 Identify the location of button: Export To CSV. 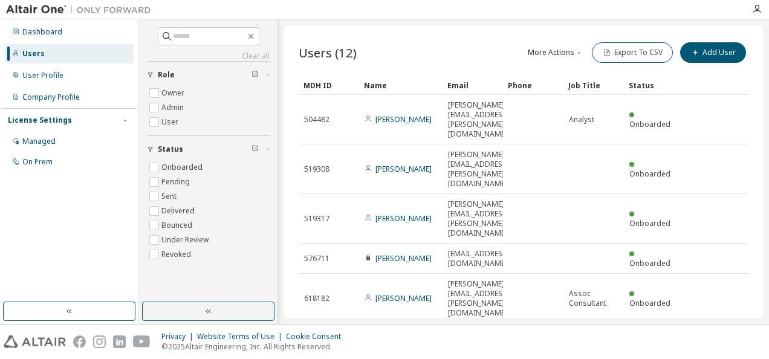
(632, 53).